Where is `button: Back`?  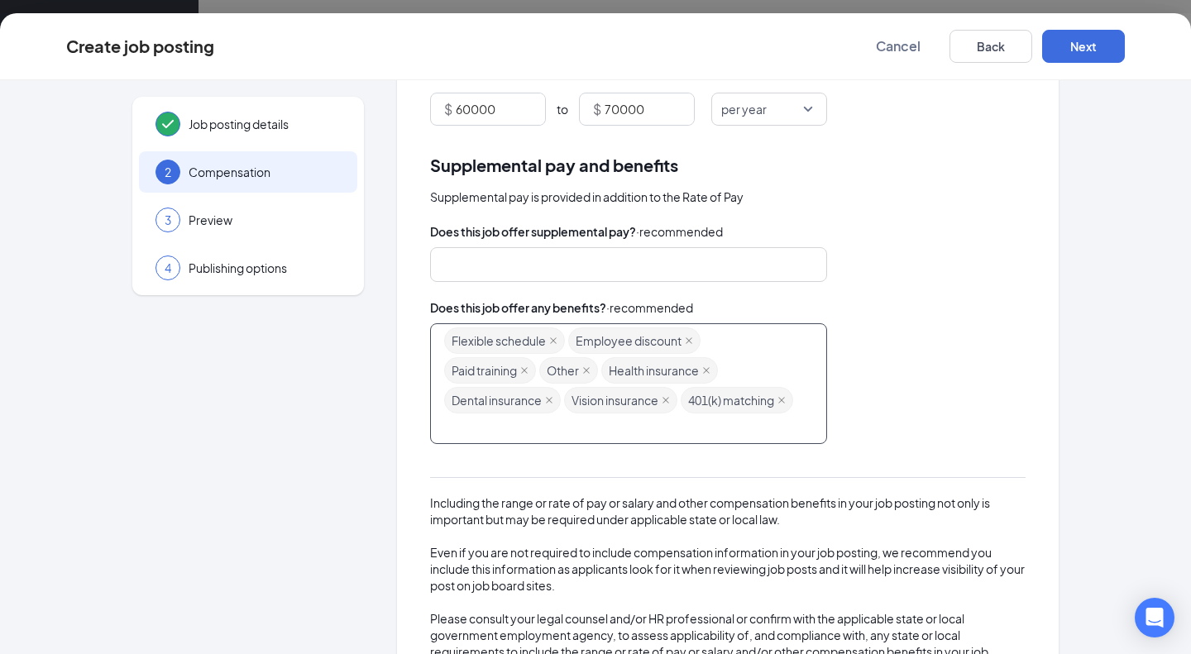
button: Back is located at coordinates (990, 46).